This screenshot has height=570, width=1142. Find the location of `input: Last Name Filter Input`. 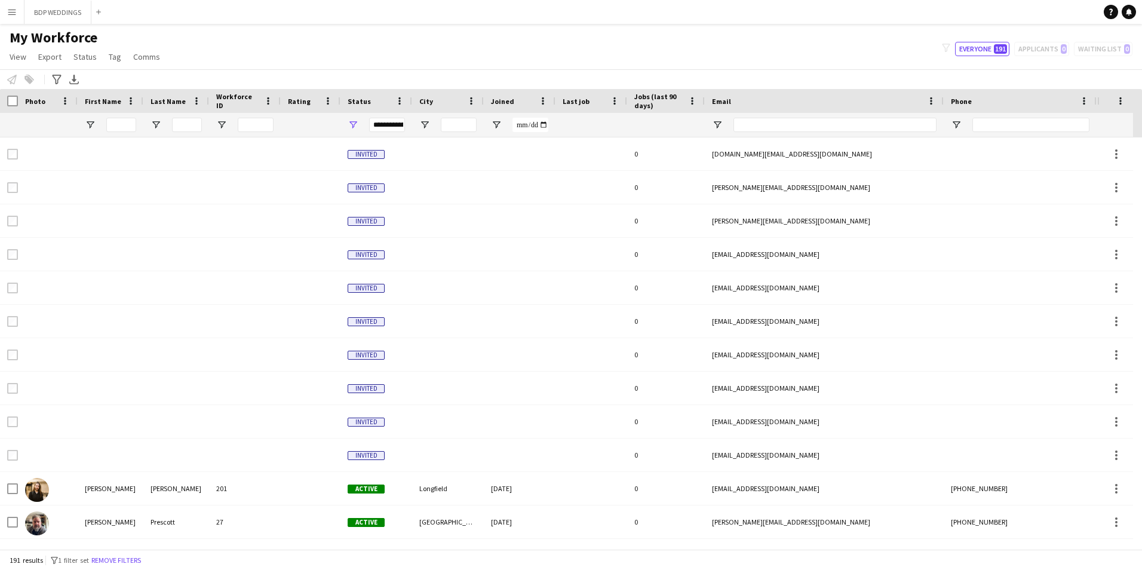

input: Last Name Filter Input is located at coordinates (187, 125).